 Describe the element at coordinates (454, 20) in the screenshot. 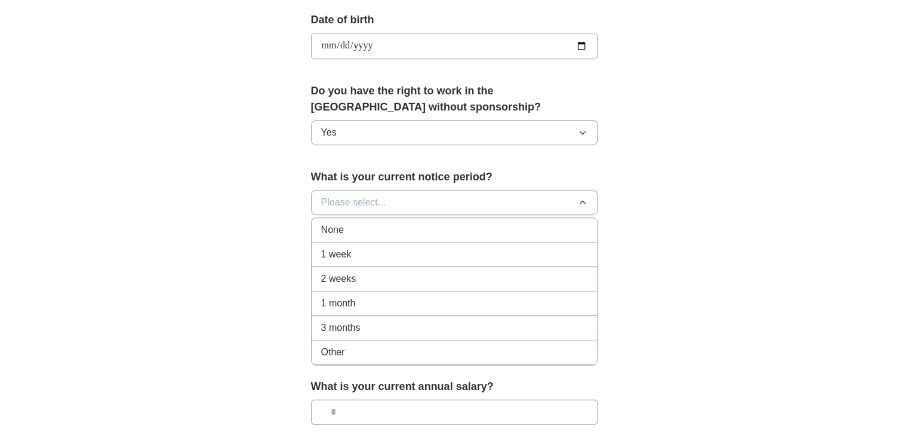

I see `label: Date of birth` at that location.